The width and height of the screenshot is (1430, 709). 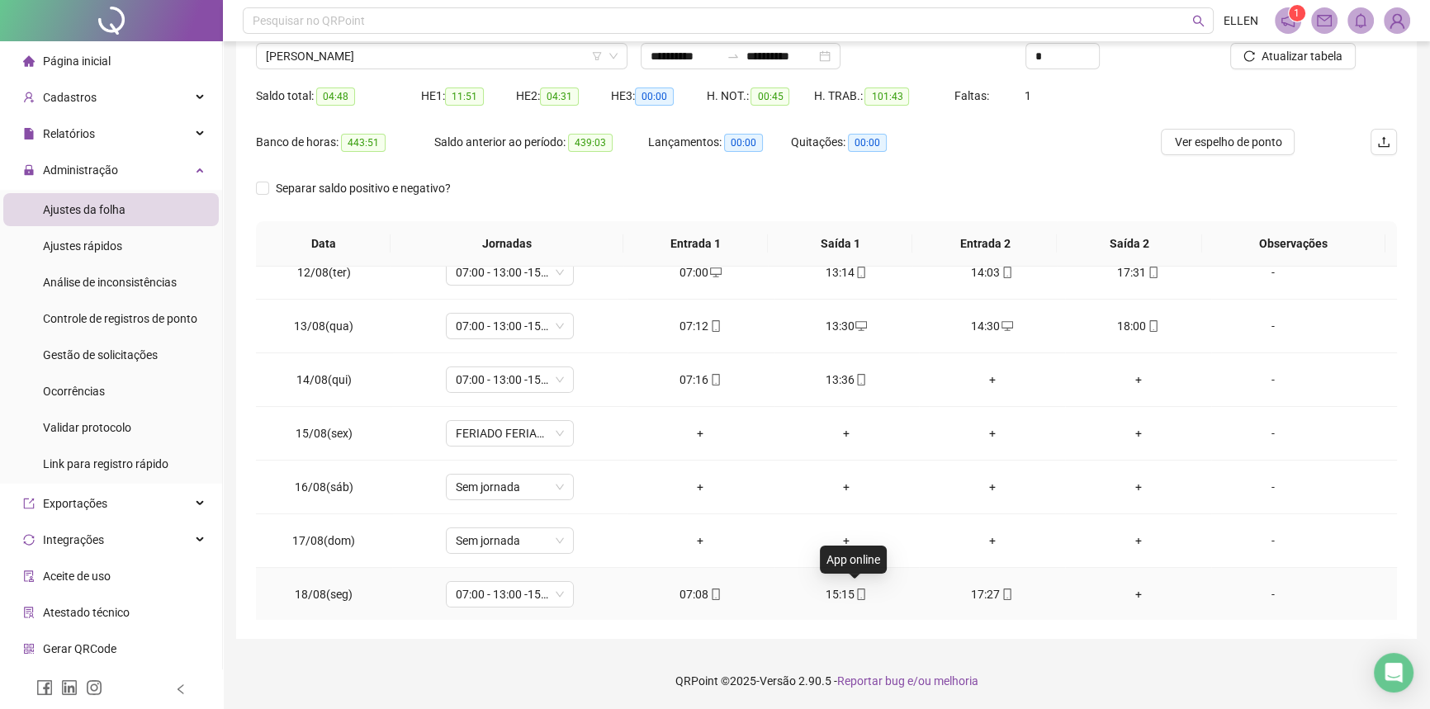 I want to click on span: Ocorrências, so click(x=74, y=391).